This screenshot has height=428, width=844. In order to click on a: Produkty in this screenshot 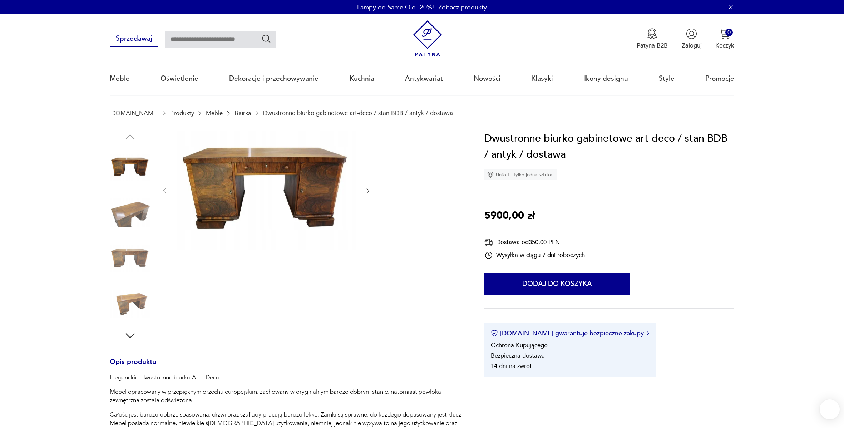, I will do `click(182, 113)`.